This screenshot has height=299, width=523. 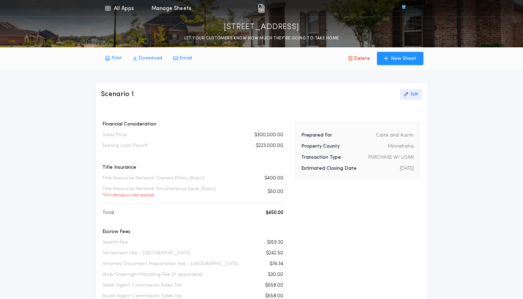 What do you see at coordinates (400, 147) in the screenshot?
I see `p: Minnehaha` at bounding box center [400, 147].